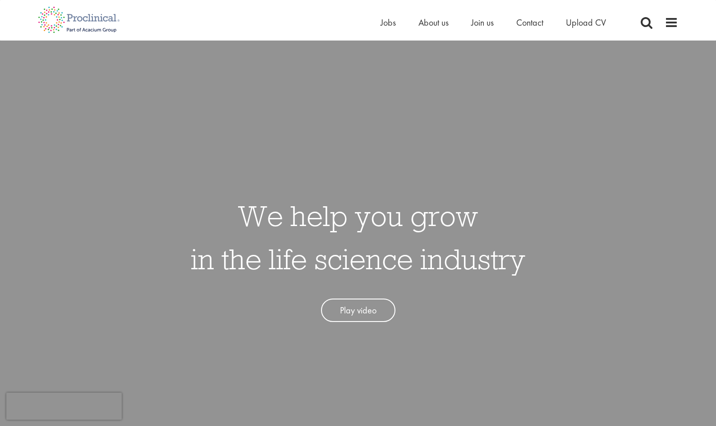 The image size is (716, 426). What do you see at coordinates (388, 23) in the screenshot?
I see `span: Jobs` at bounding box center [388, 23].